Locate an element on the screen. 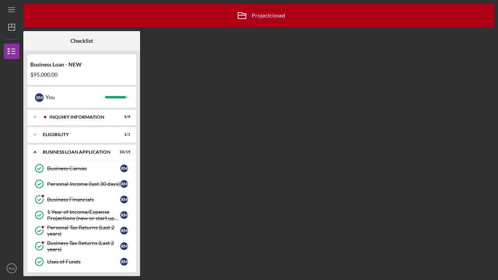  div: Business Loan - NEW is located at coordinates (82, 65).